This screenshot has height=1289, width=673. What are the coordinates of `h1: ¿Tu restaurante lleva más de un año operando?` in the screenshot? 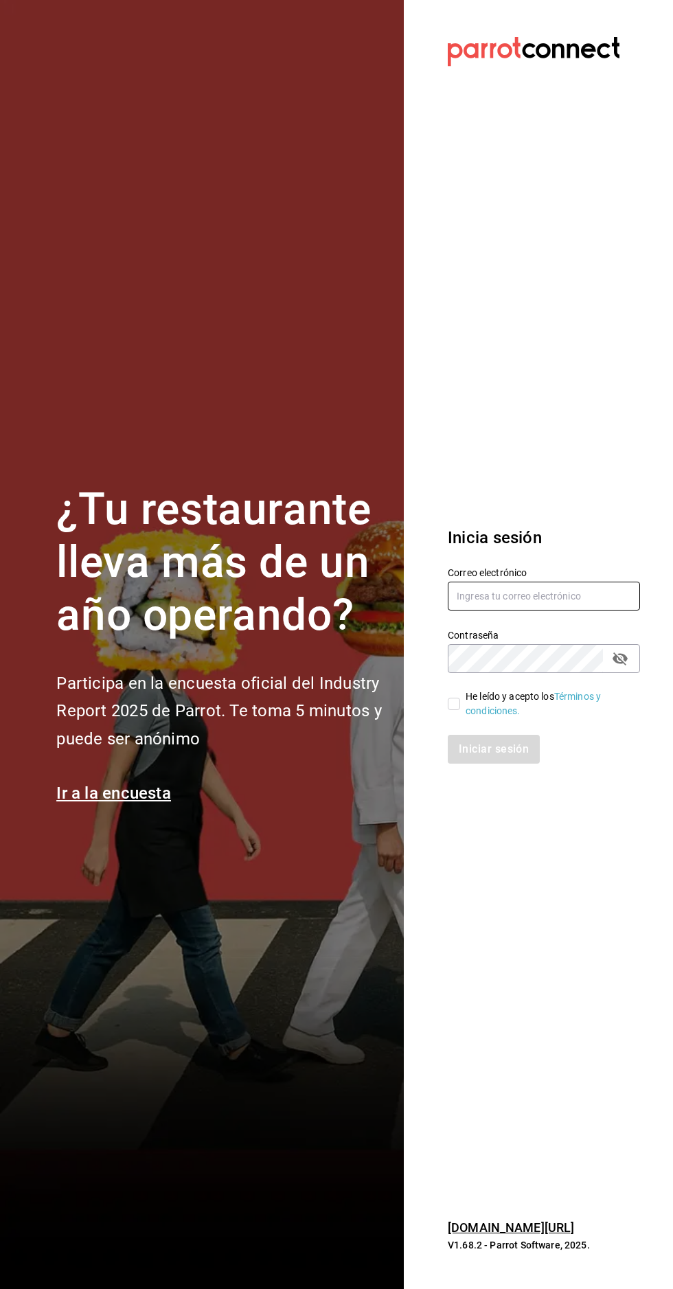 It's located at (222, 562).